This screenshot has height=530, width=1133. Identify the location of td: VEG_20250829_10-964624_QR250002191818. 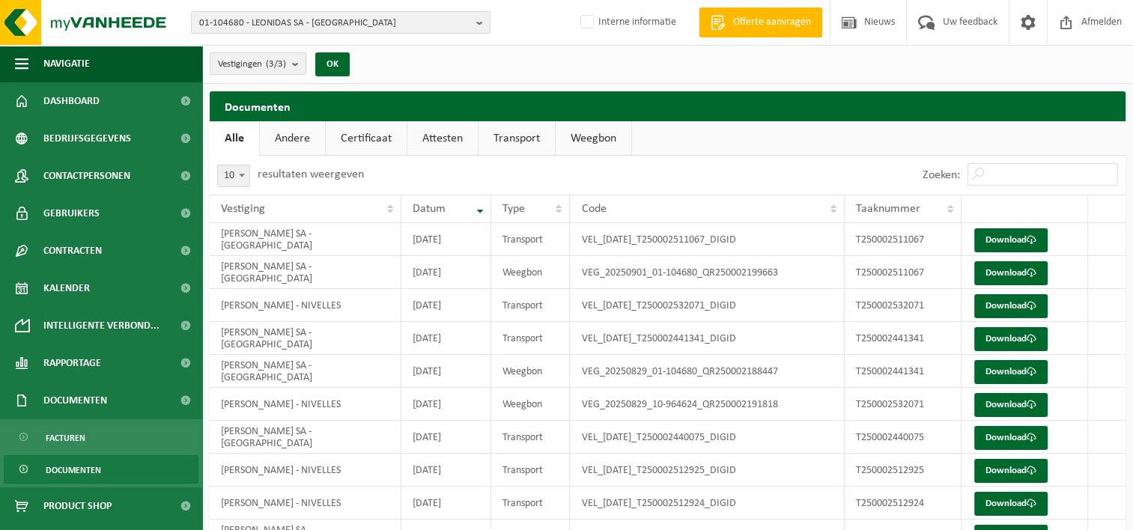
(707, 404).